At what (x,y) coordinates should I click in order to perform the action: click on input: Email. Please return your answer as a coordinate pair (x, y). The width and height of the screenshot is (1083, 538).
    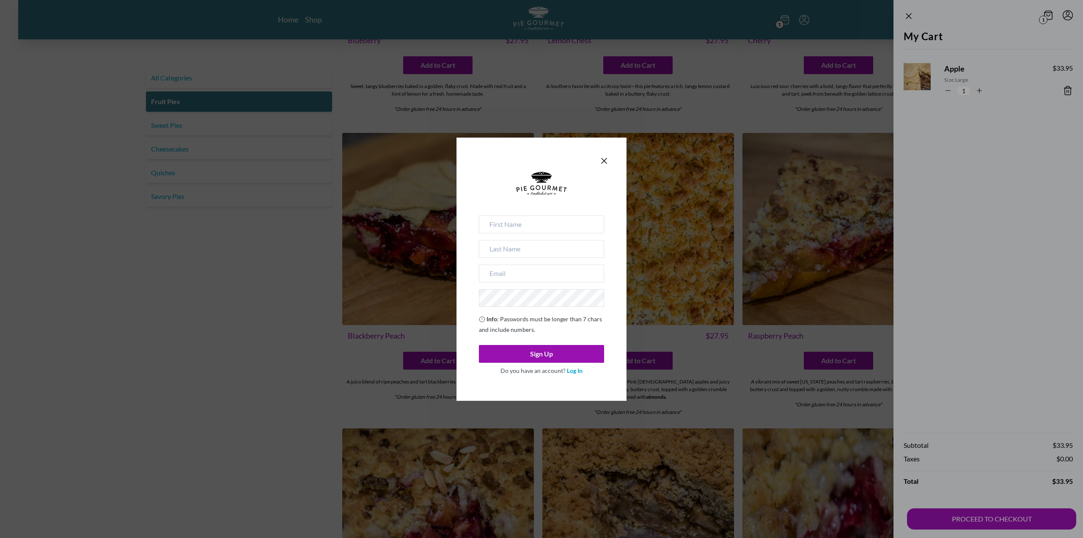
    Looking at the image, I should click on (541, 273).